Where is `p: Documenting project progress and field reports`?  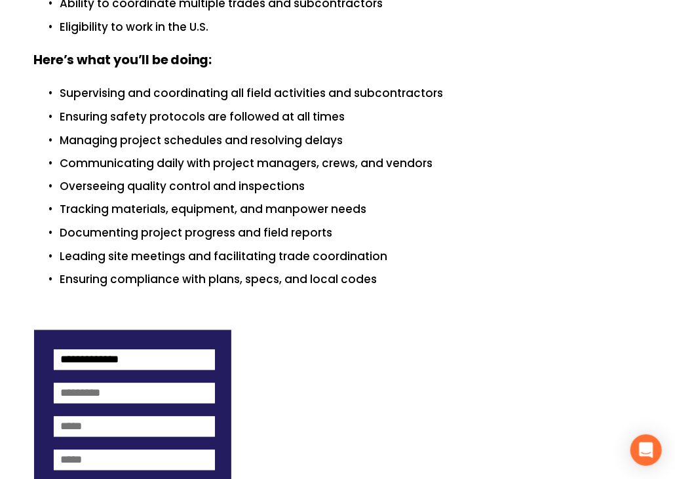 p: Documenting project progress and field reports is located at coordinates (351, 233).